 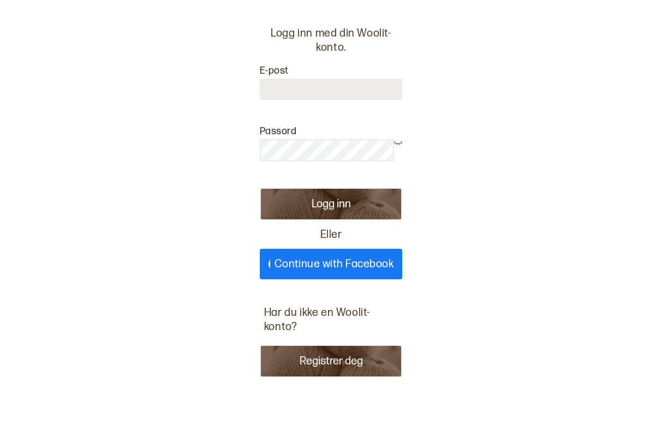 What do you see at coordinates (331, 361) in the screenshot?
I see `button: Registrer deg` at bounding box center [331, 361].